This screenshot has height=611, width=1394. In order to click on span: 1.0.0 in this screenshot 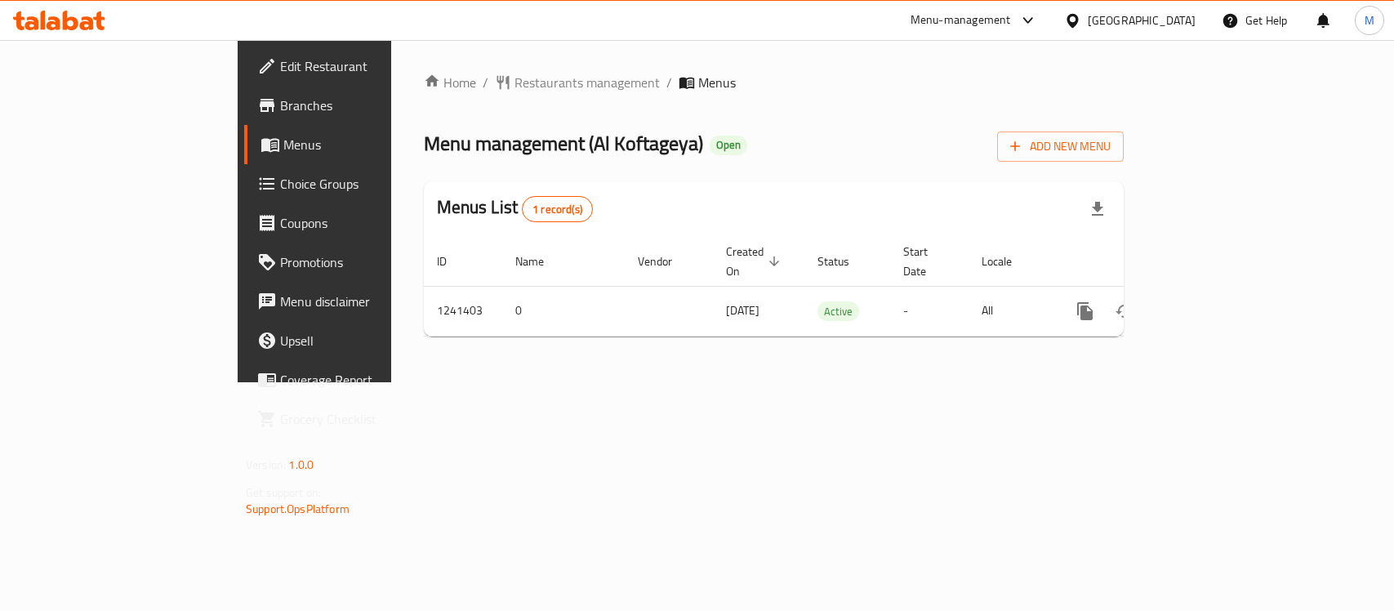, I will do `click(300, 465)`.